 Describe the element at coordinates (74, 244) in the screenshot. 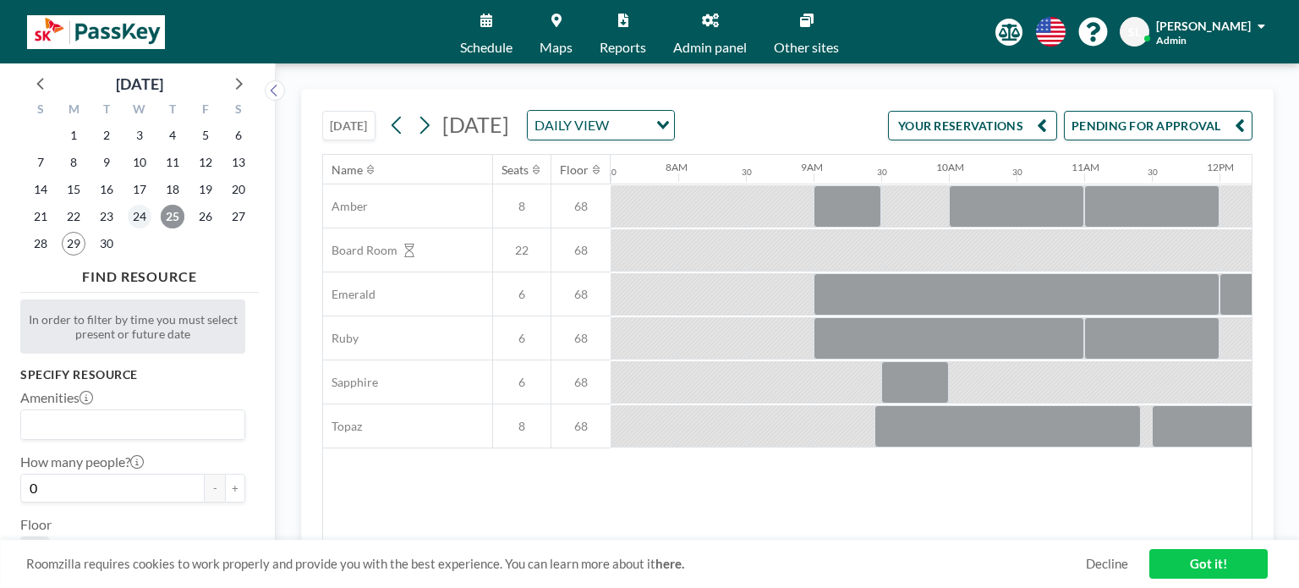

I see `span: Monday, September 29, 2025` at that location.